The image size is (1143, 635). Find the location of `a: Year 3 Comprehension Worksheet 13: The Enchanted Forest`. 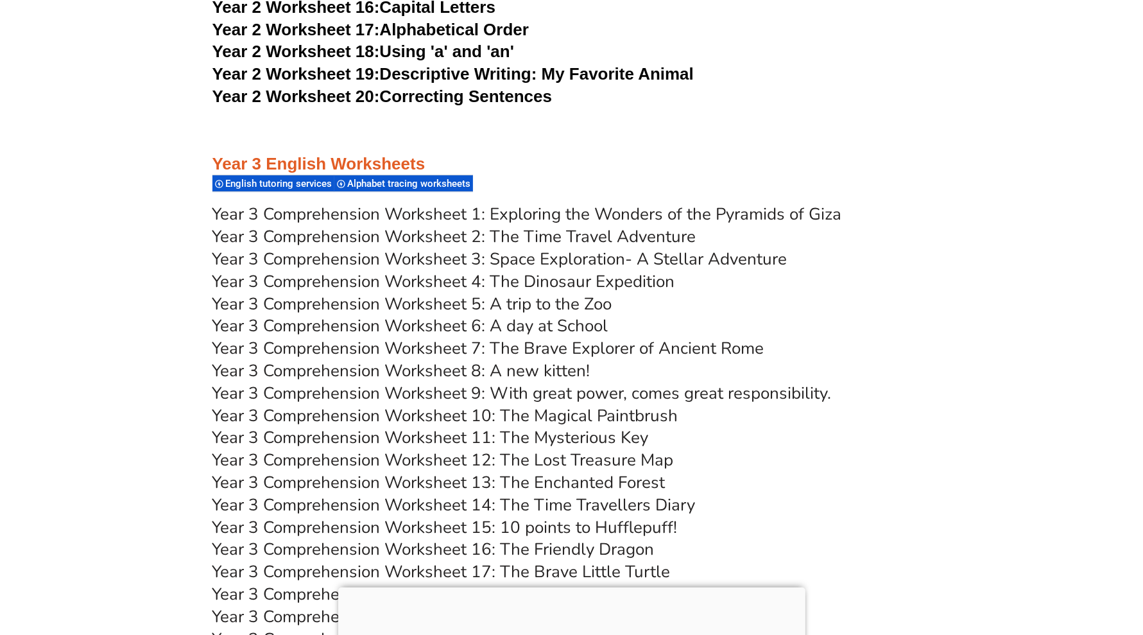

a: Year 3 Comprehension Worksheet 13: The Enchanted Forest is located at coordinates (439, 482).